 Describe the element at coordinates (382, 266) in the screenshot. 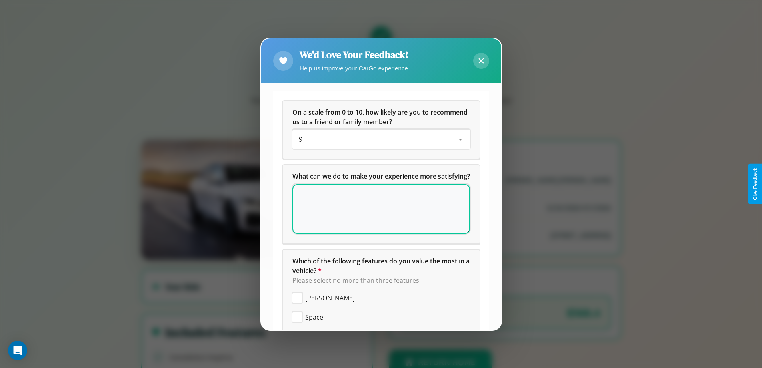

I see `span: Which of the following features do you value the most in a vehicle?` at that location.